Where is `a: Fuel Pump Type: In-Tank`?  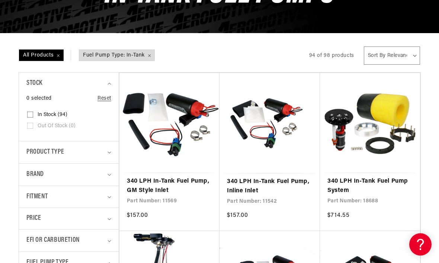 a: Fuel Pump Type: In-Tank is located at coordinates (117, 55).